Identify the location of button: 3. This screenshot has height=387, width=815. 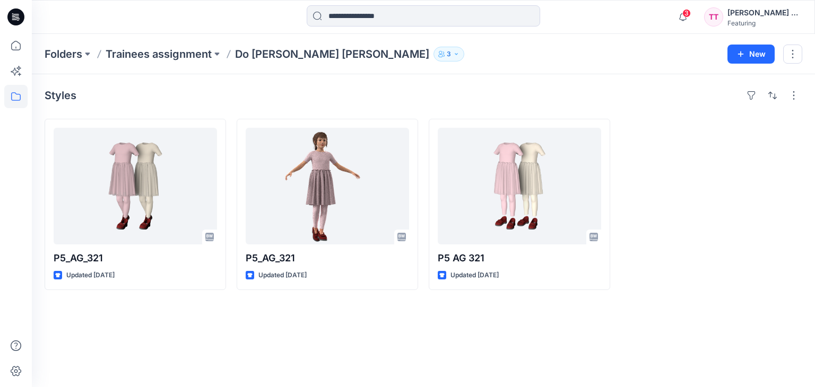
(449, 54).